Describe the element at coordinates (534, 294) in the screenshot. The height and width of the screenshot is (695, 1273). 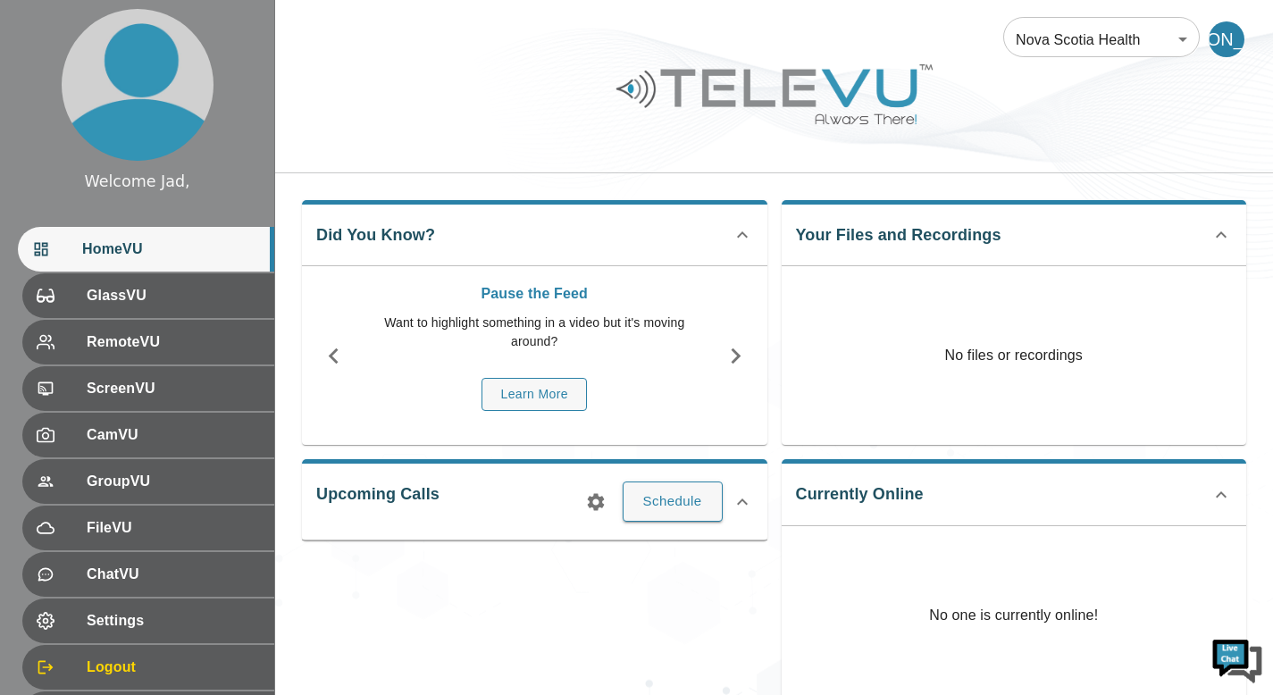
I see `p: Pause the Feed` at that location.